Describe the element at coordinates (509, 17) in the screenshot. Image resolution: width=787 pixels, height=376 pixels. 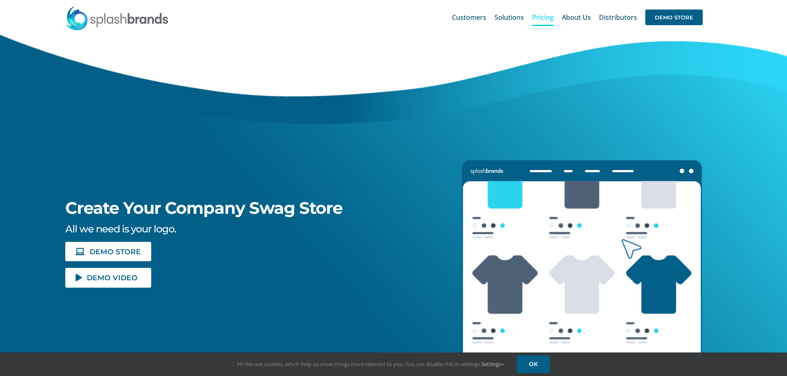
I see `span: Solutions` at that location.